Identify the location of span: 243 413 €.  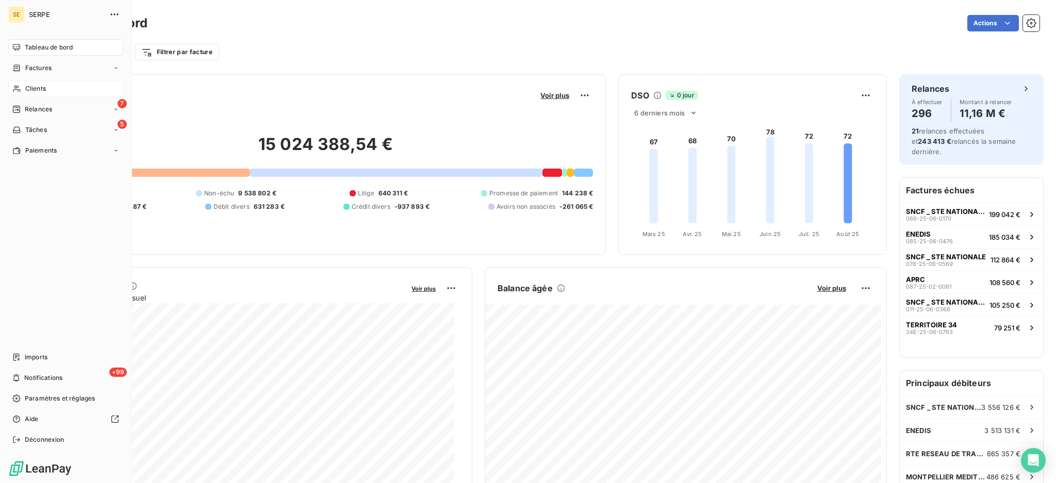
(935, 141).